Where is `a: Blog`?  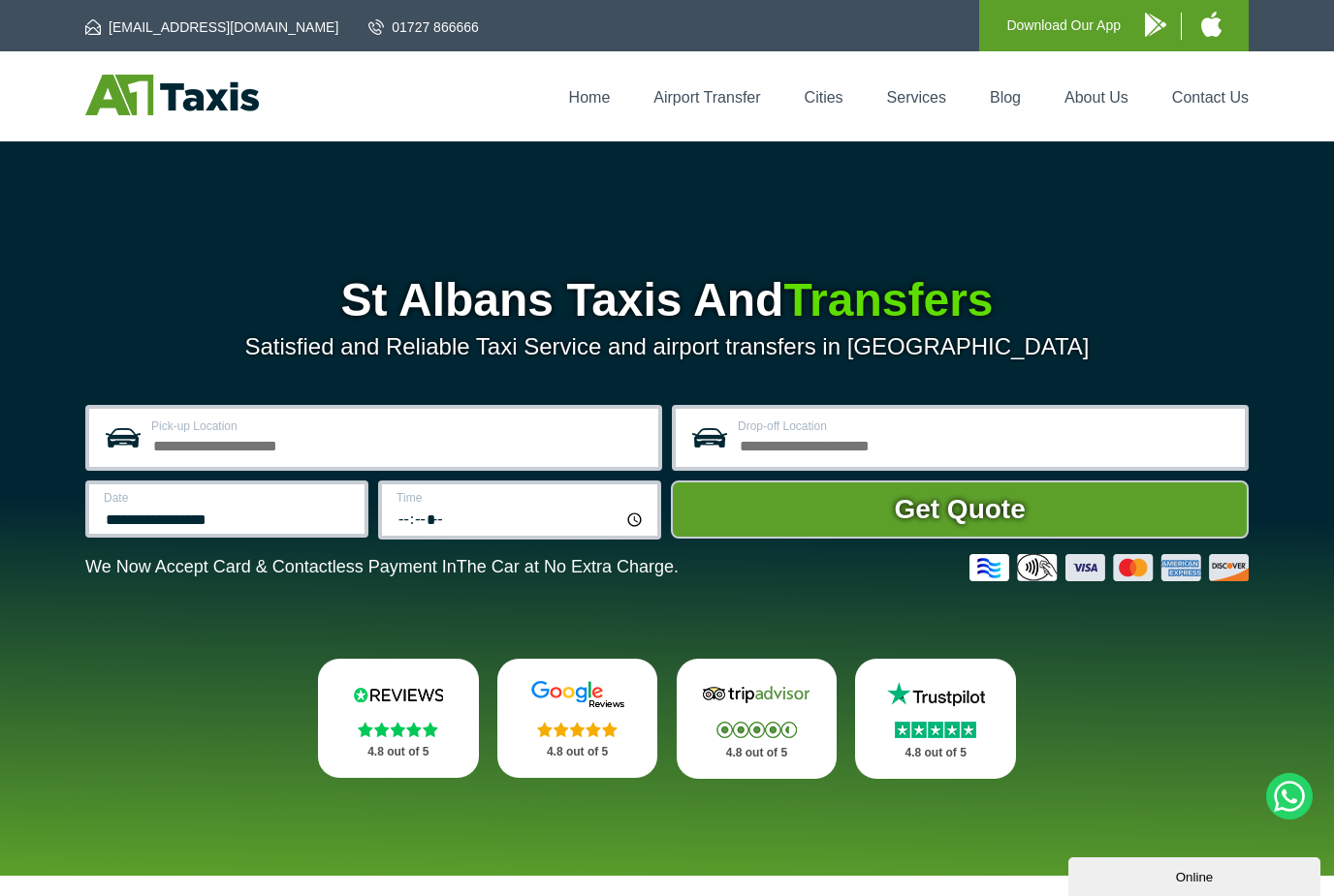
a: Blog is located at coordinates (1005, 97).